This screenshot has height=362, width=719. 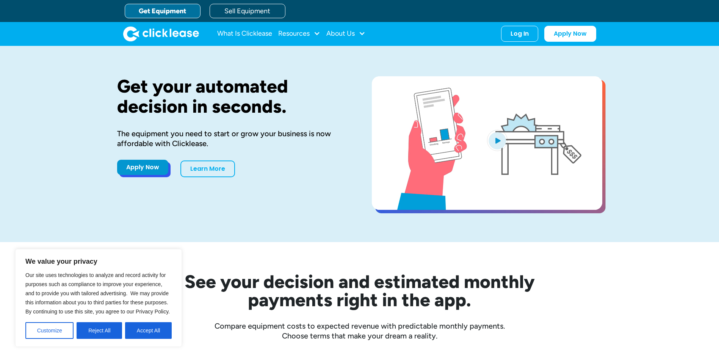 I want to click on a: Get Equipment, so click(x=163, y=11).